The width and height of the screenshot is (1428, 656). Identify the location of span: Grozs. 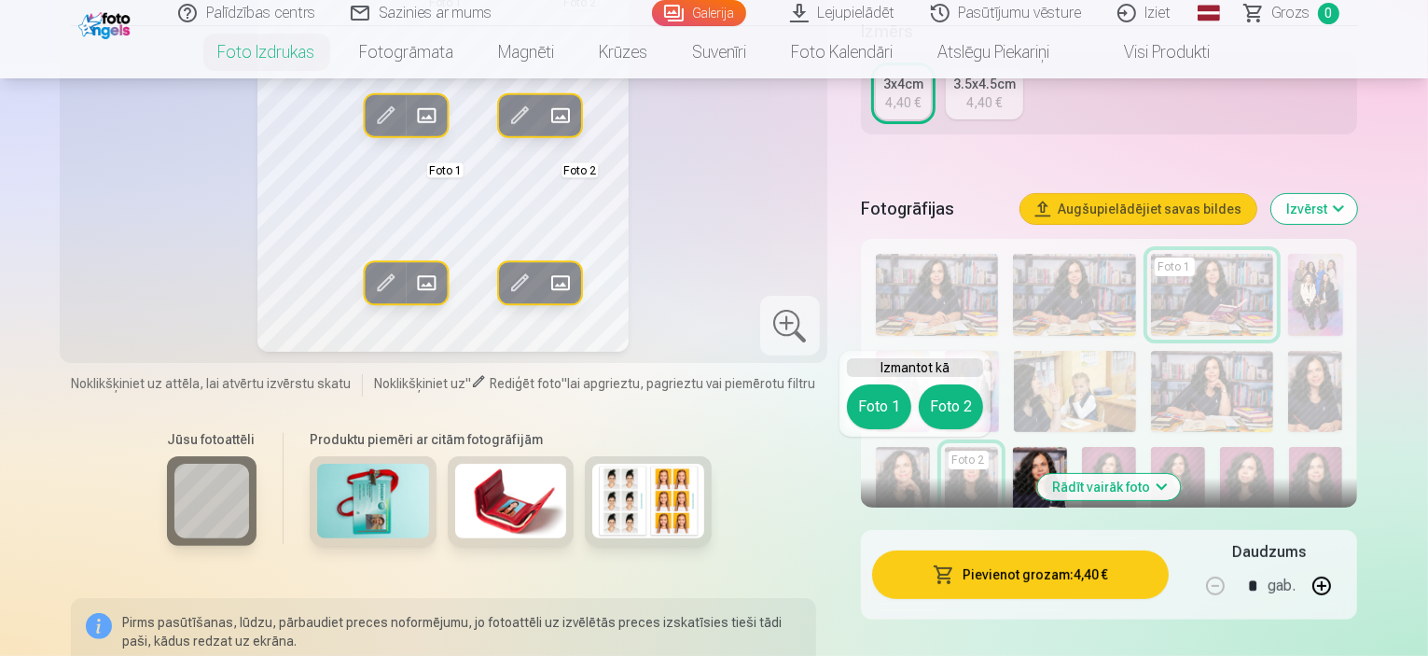
(1291, 13).